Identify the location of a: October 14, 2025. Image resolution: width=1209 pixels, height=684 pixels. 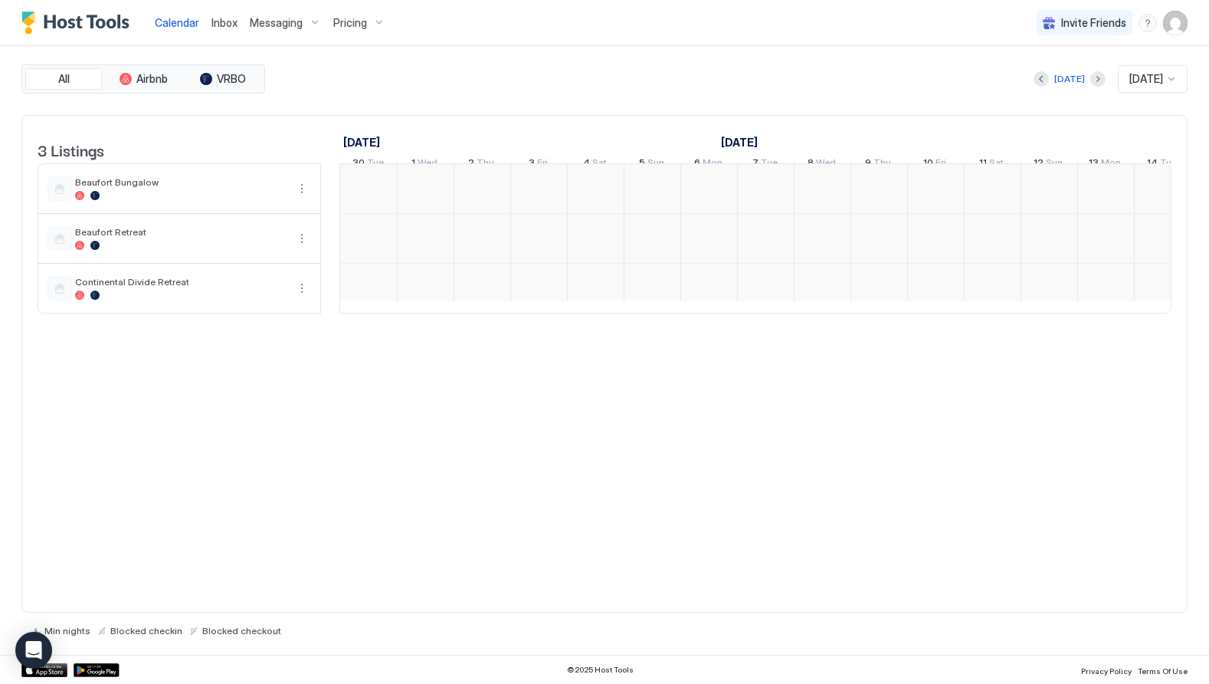
(1162, 164).